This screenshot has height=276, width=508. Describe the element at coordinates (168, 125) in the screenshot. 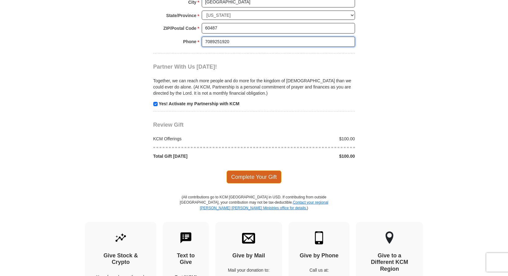

I see `span: Review Gift` at that location.